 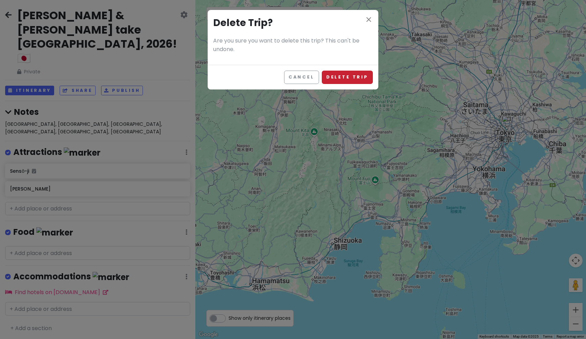 I want to click on button: Cancel, so click(x=302, y=77).